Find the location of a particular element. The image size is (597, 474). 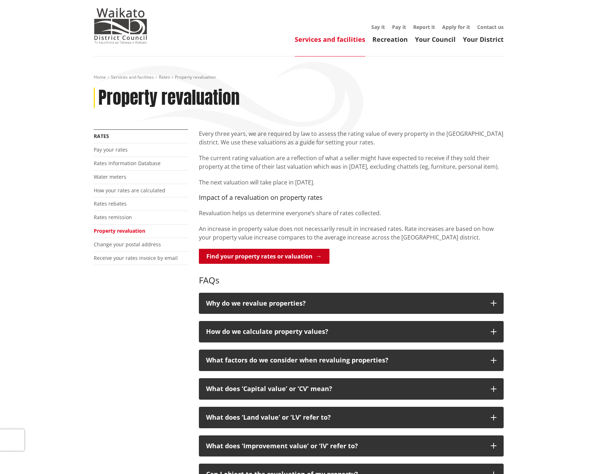

a: Home is located at coordinates (100, 77).